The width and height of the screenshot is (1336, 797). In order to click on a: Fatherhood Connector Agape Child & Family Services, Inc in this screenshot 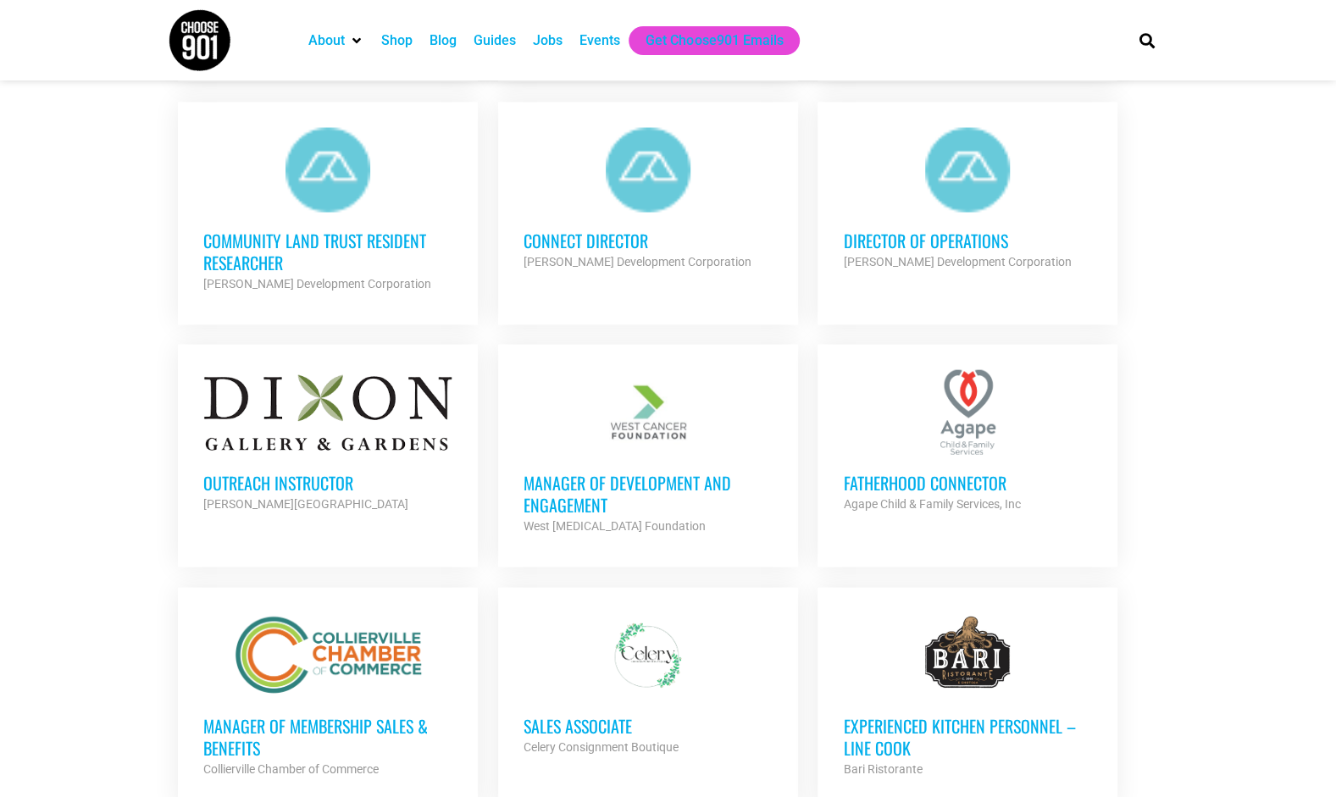, I will do `click(967, 442)`.